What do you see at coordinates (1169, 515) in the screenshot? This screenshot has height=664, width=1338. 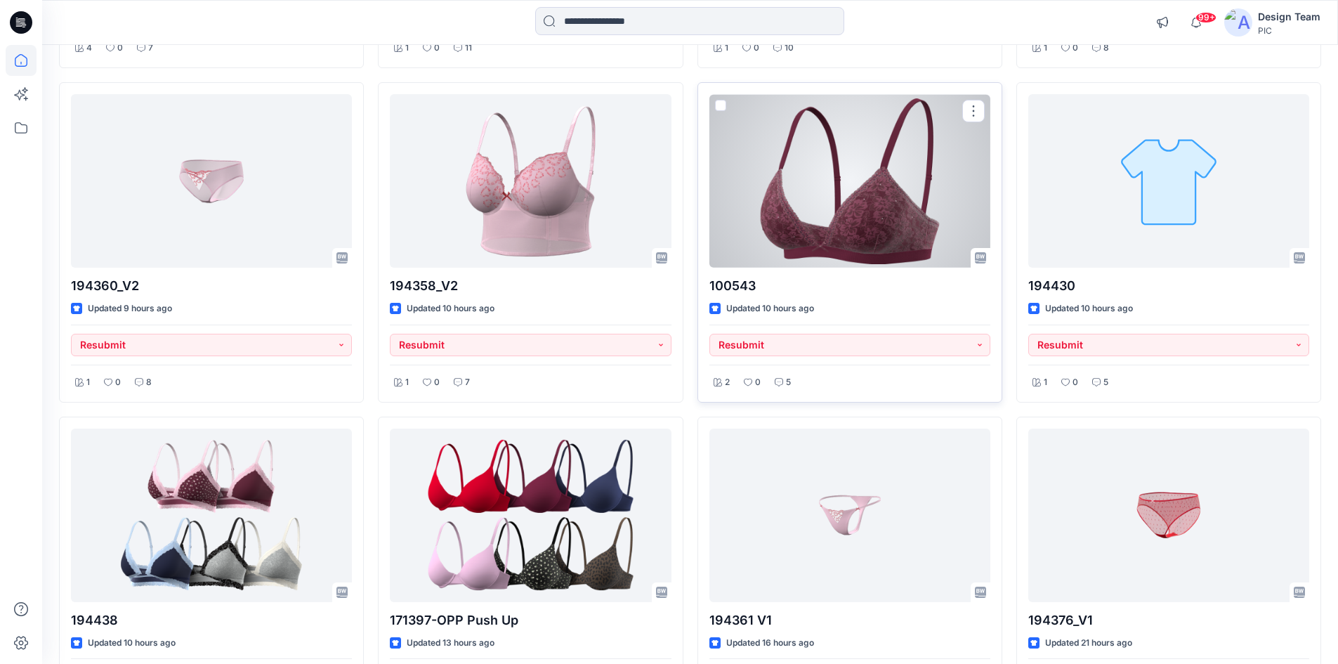 I see `a: 194376_V1` at bounding box center [1169, 515].